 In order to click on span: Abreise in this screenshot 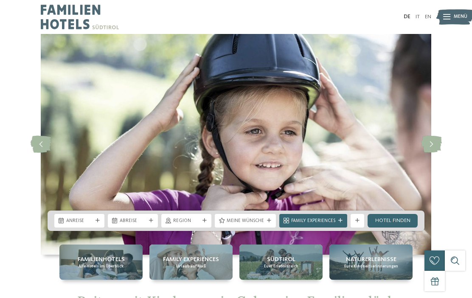, I will do `click(133, 221)`.